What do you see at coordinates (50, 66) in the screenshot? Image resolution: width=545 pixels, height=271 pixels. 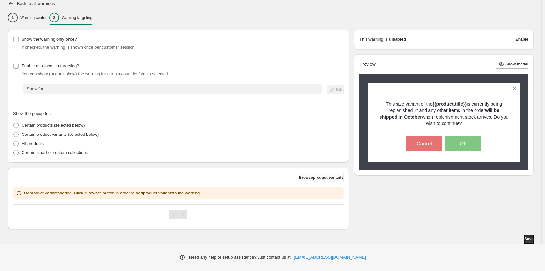 I see `span: Enable geo-location targeting?` at bounding box center [50, 66].